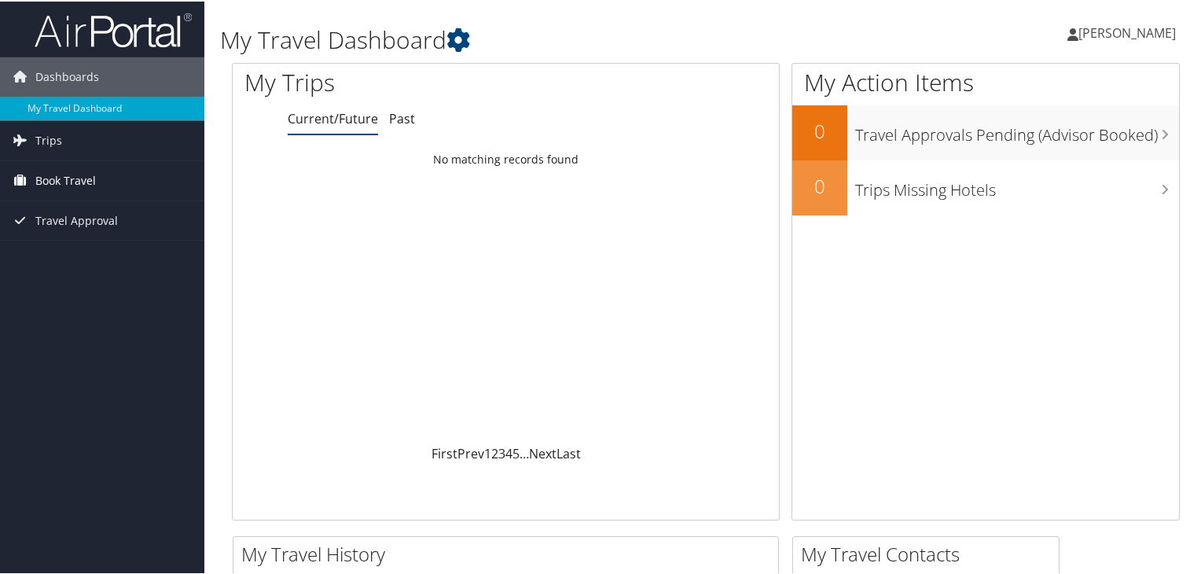 This screenshot has height=574, width=1201. What do you see at coordinates (509, 452) in the screenshot?
I see `a: 4` at bounding box center [509, 452].